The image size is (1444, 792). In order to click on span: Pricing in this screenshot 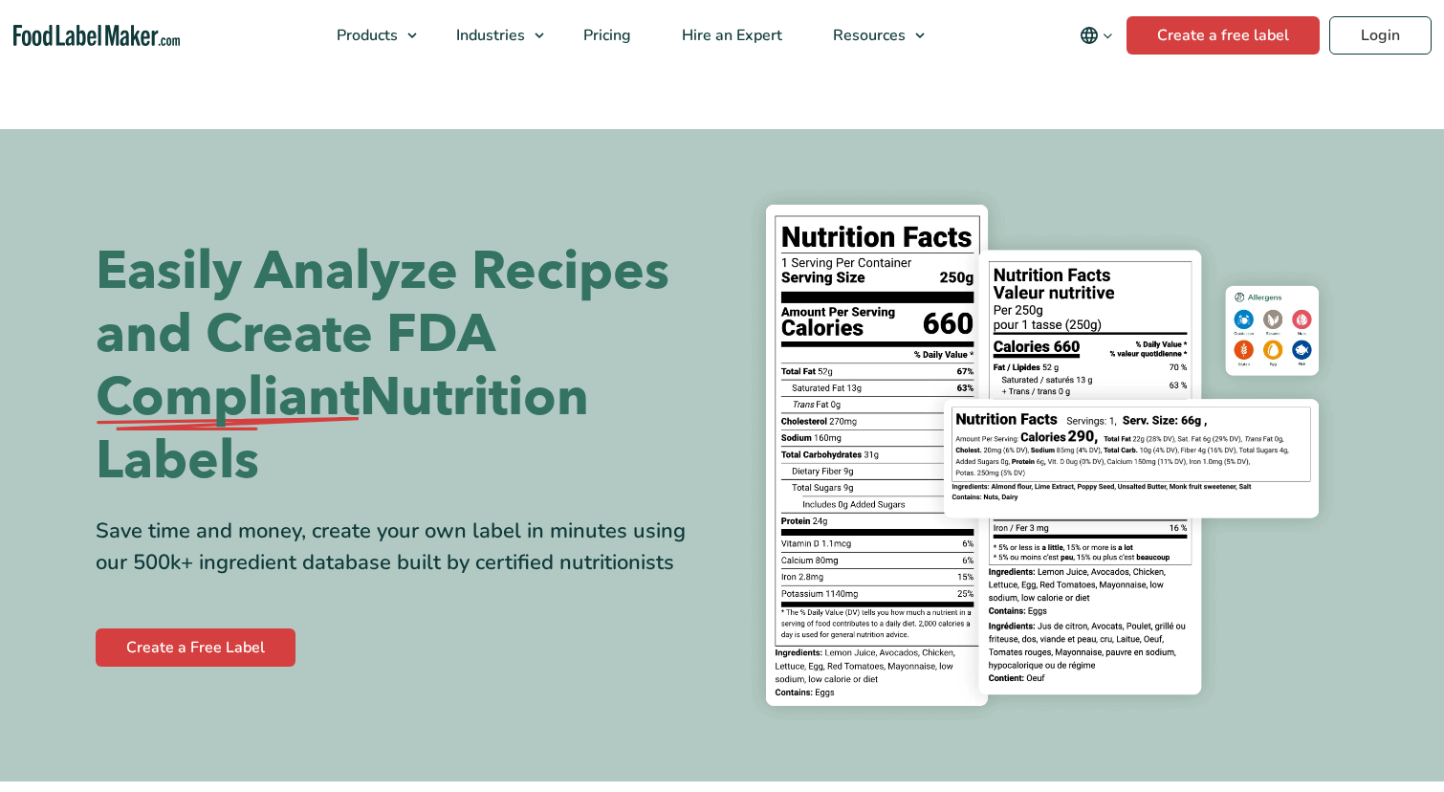, I will do `click(605, 35)`.